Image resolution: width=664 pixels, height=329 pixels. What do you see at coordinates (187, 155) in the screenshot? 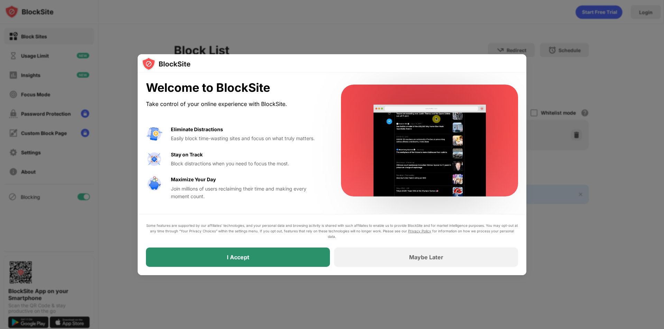
I see `div: Stay on Track` at bounding box center [187, 155].